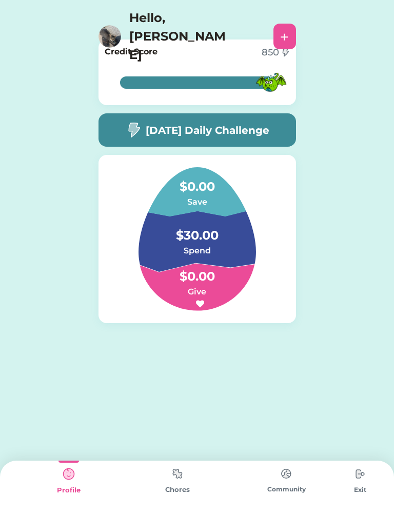  I want to click on h6: Spend, so click(197, 251).